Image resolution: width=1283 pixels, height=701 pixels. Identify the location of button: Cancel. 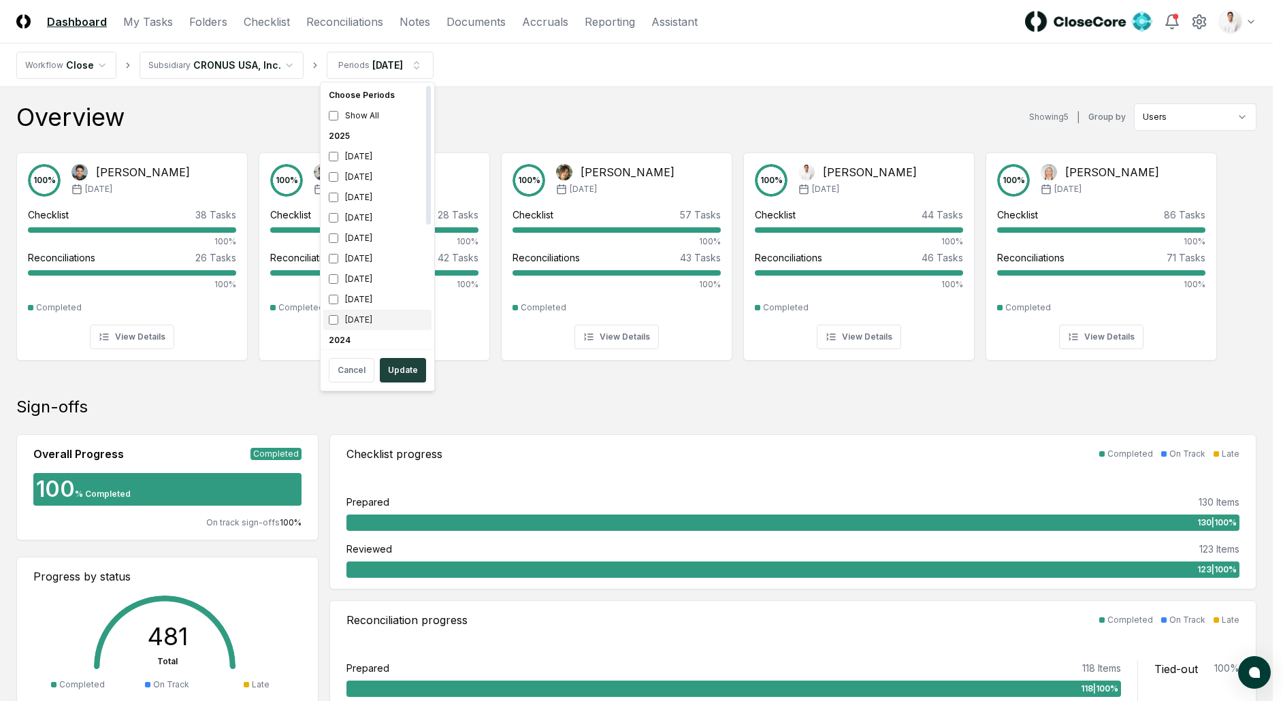
(351, 370).